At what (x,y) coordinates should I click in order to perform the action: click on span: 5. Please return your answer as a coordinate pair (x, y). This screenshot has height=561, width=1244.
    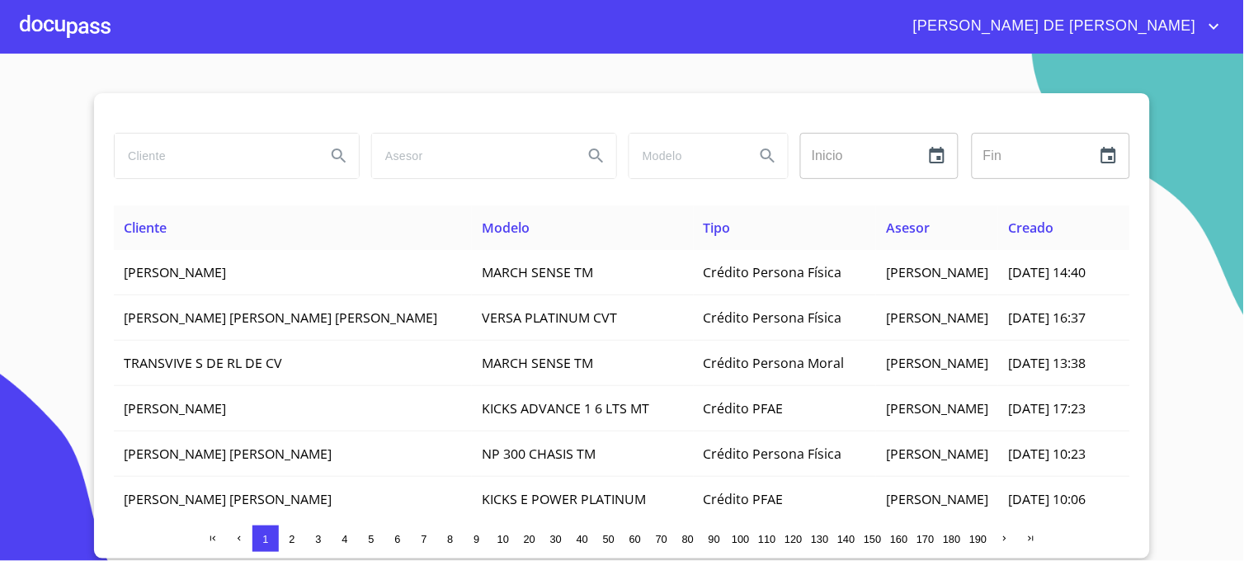
    Looking at the image, I should click on (371, 539).